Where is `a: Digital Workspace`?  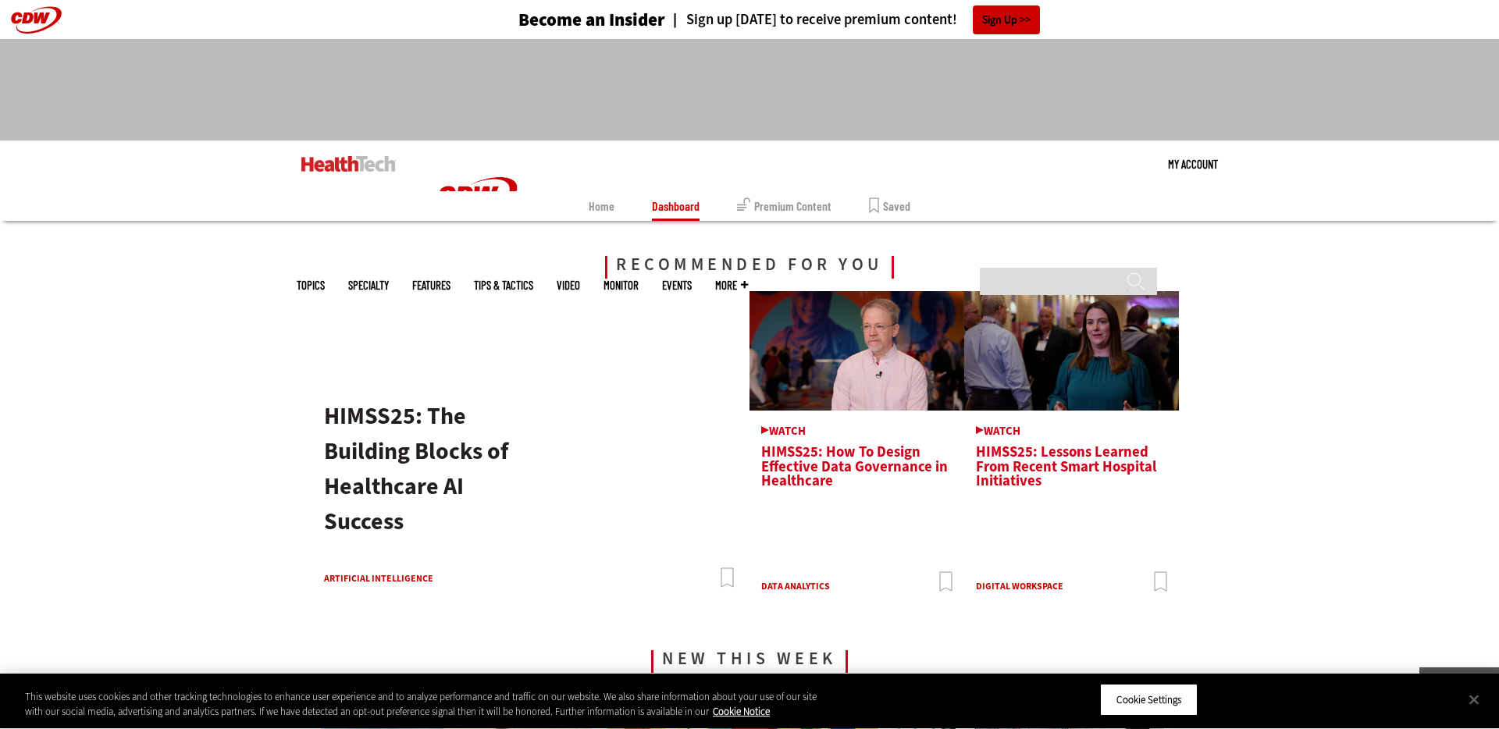 a: Digital Workspace is located at coordinates (1020, 587).